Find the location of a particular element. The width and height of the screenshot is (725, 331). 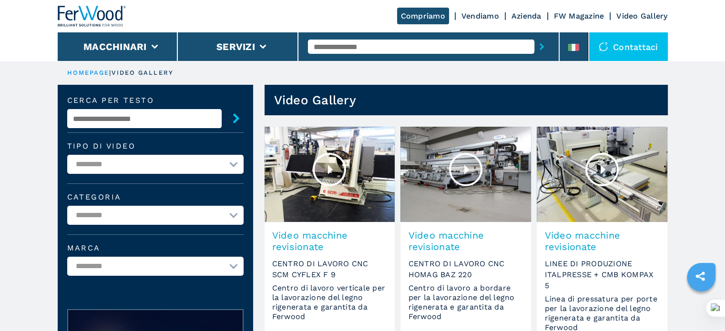

span: HOMAG BAZ 220 is located at coordinates (465, 274).